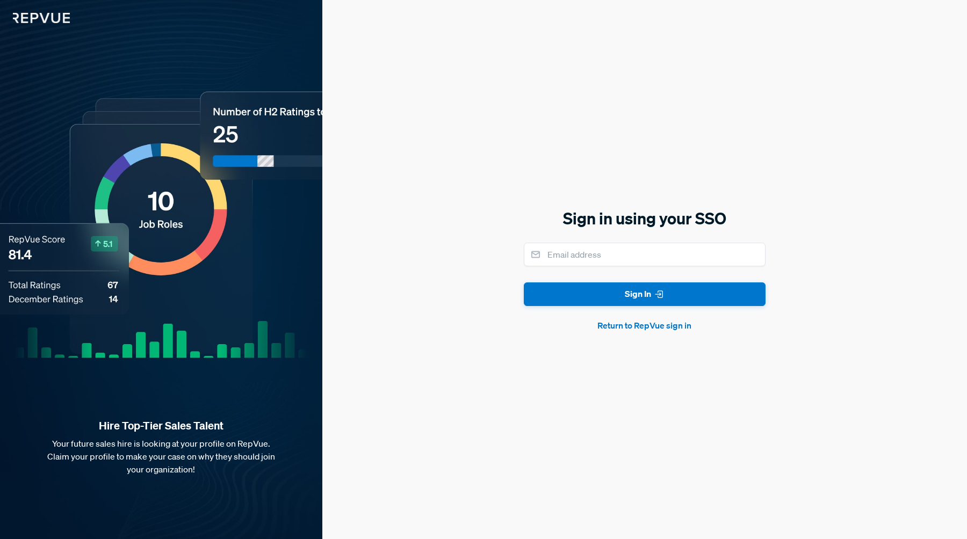  What do you see at coordinates (161, 426) in the screenshot?
I see `strong: Hire Top-Tier Sales Talent` at bounding box center [161, 426].